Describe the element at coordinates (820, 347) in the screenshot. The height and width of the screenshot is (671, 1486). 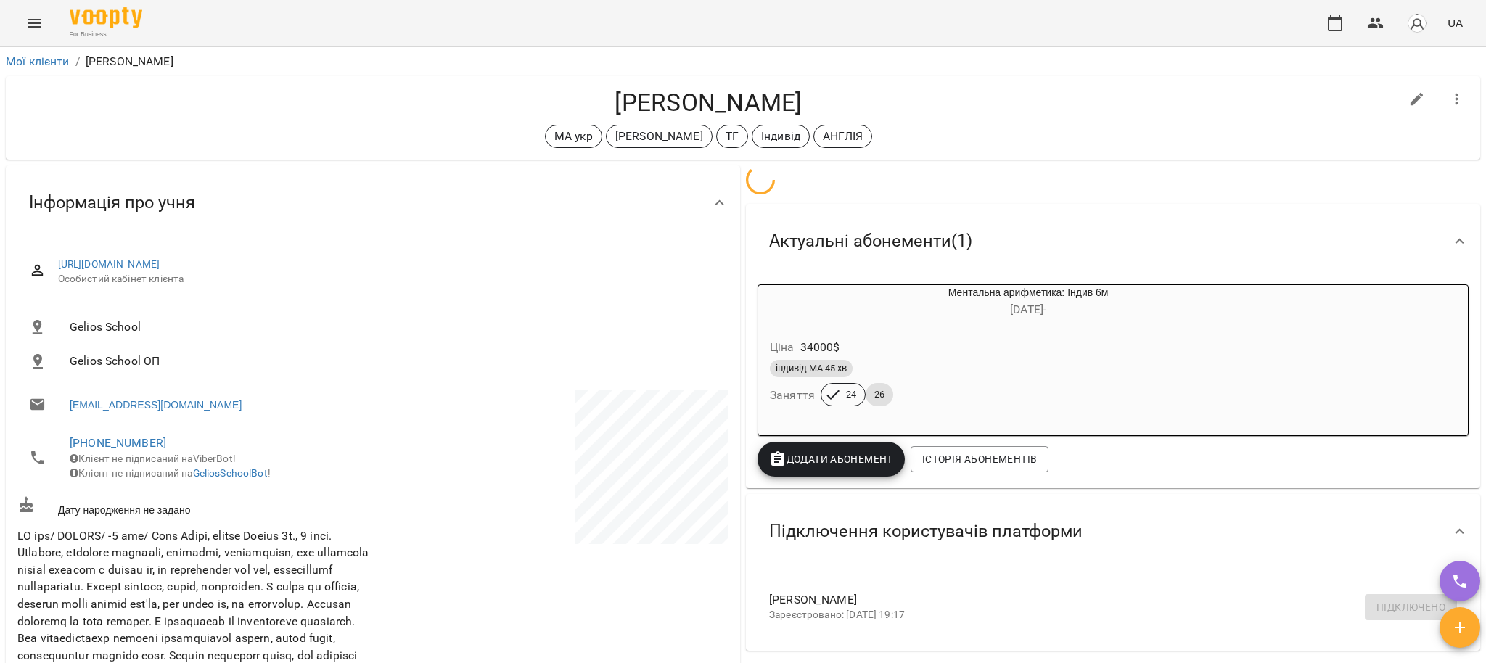
I see `p: 34000 $` at that location.